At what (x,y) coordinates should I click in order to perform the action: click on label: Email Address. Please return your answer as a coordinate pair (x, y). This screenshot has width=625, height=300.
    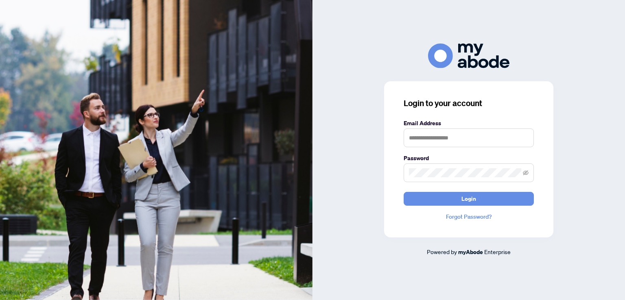
    Looking at the image, I should click on (469, 123).